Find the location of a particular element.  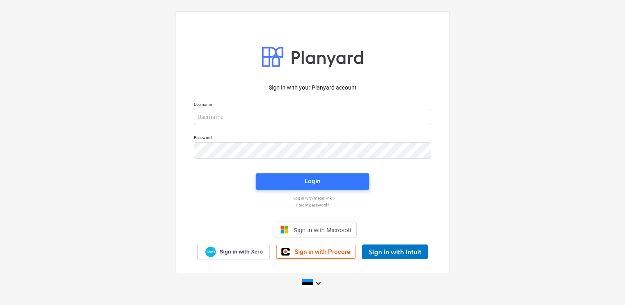

p: Password is located at coordinates (313, 138).